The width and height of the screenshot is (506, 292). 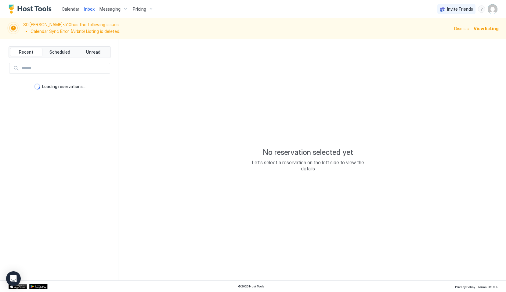 What do you see at coordinates (60, 52) in the screenshot?
I see `div: tab-group` at bounding box center [60, 52].